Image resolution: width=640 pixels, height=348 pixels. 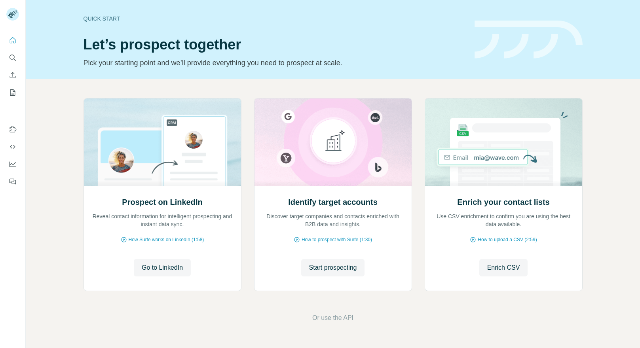 I want to click on img: Identify target accounts, so click(x=333, y=142).